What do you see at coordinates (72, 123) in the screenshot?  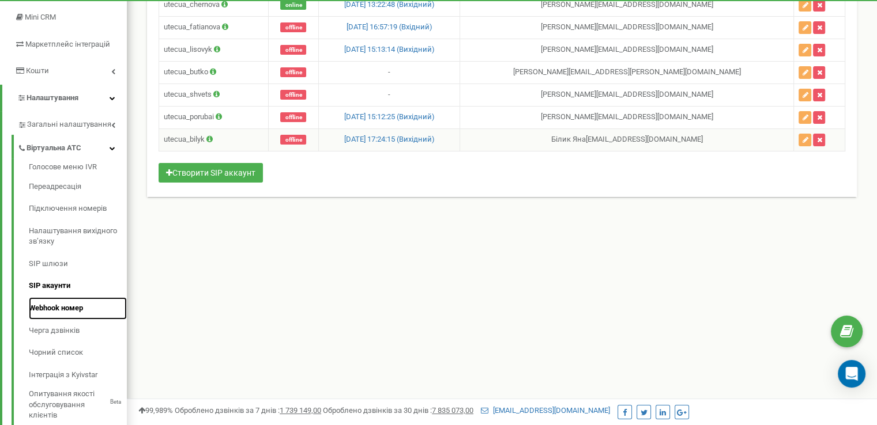 I see `a: Загальні налаштування` at bounding box center [72, 123].